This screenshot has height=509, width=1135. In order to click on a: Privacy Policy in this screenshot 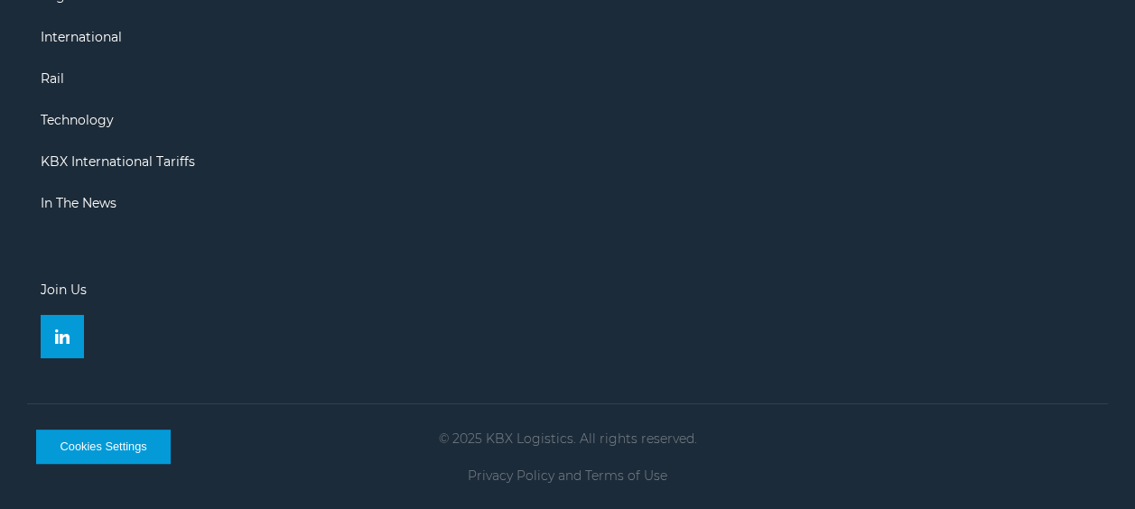, I will do `click(511, 476)`.